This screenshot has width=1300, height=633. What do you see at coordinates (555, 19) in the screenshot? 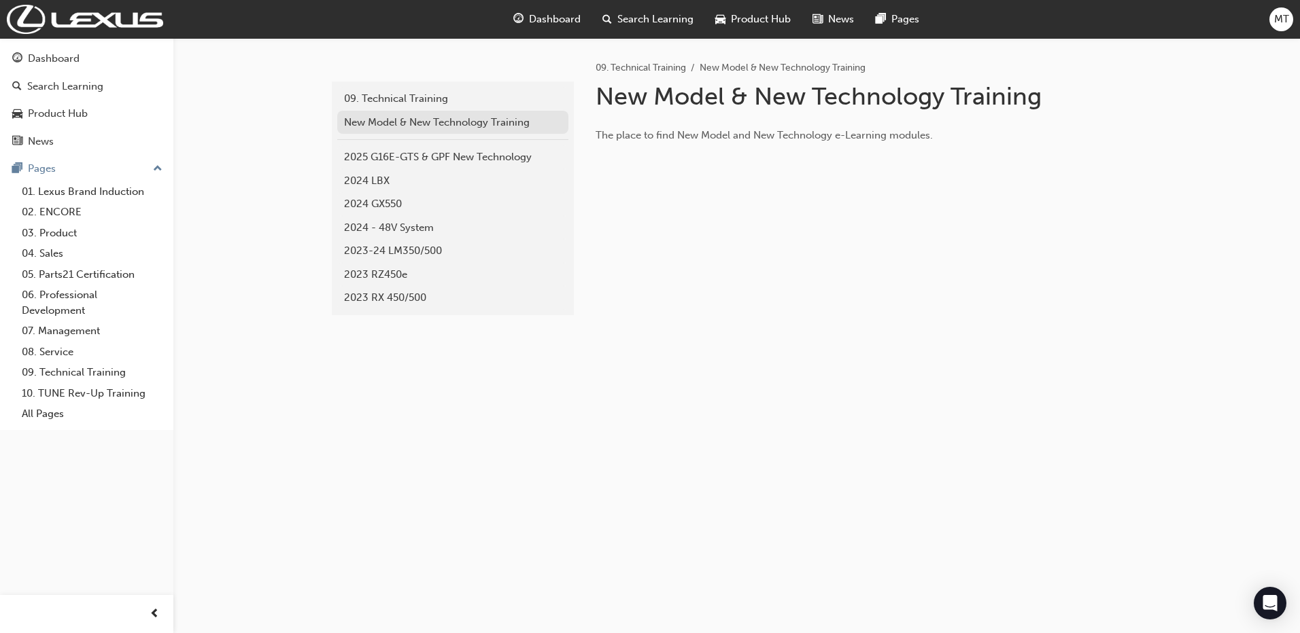
I see `span: Dashboard` at bounding box center [555, 19].